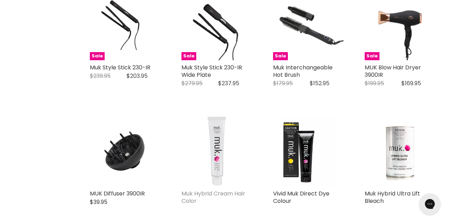 The width and height of the screenshot is (451, 224). I want to click on span: $237.95, so click(229, 83).